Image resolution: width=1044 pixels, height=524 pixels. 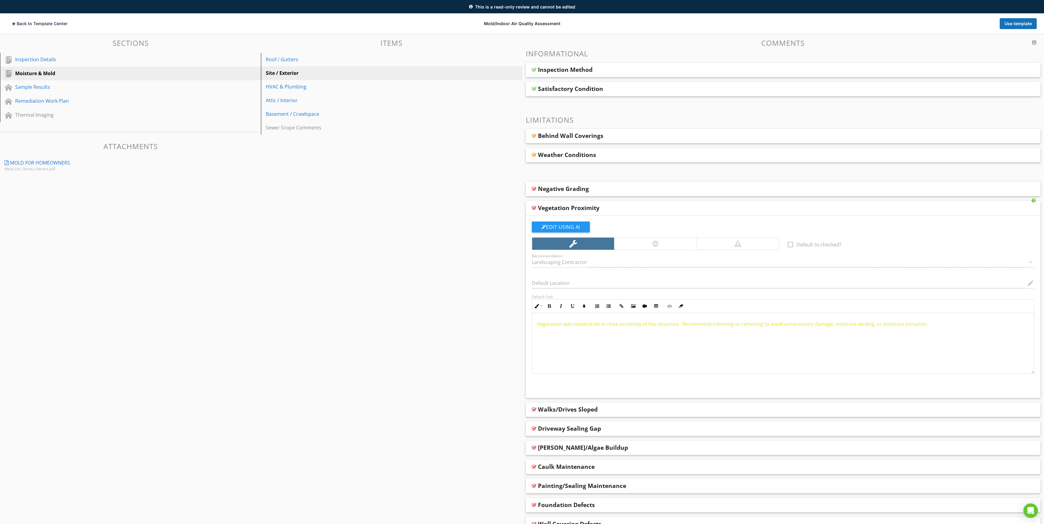 I want to click on div: Painting/Sealing Maintenance, so click(x=582, y=486).